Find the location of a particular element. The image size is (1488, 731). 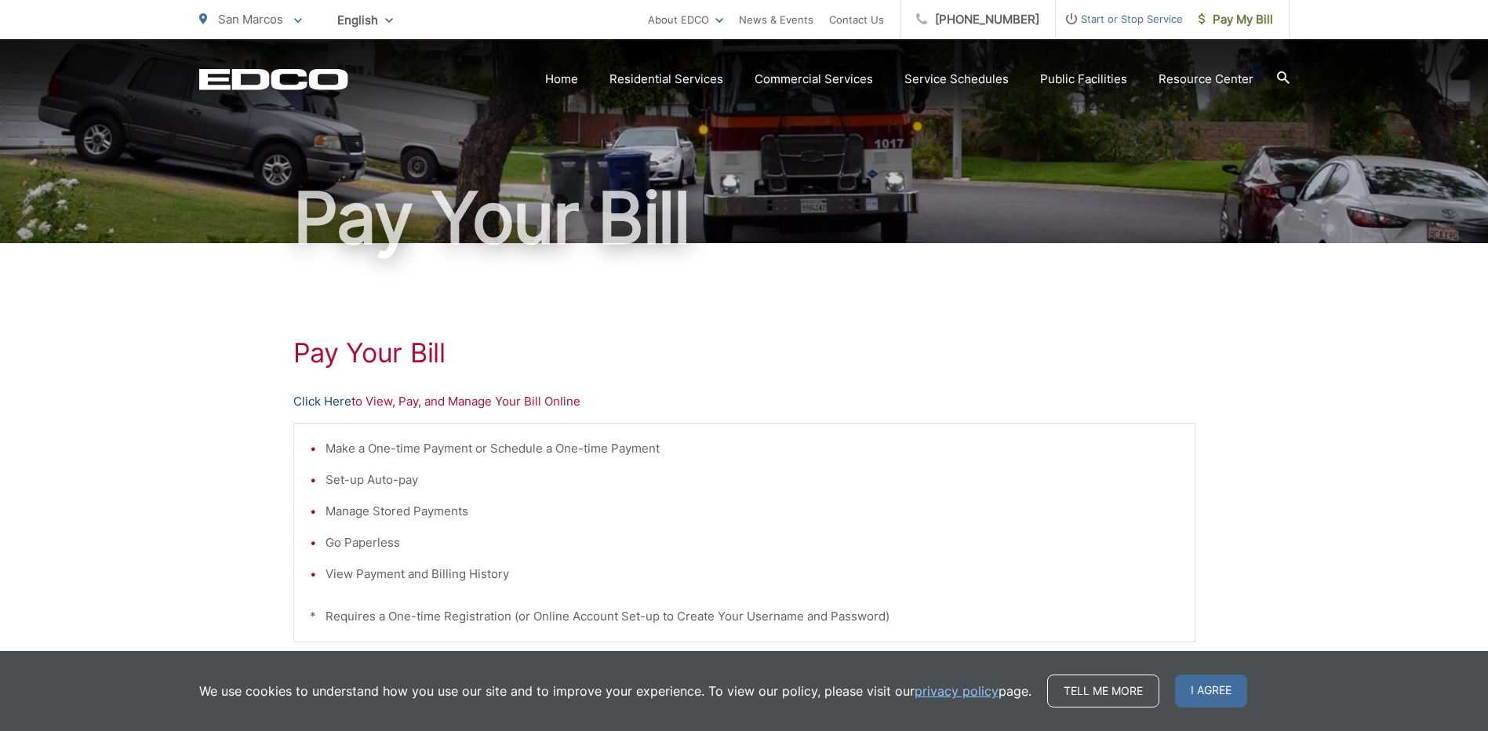

p: to View, Pay, and Manage Your Bill Online is located at coordinates (745, 402).